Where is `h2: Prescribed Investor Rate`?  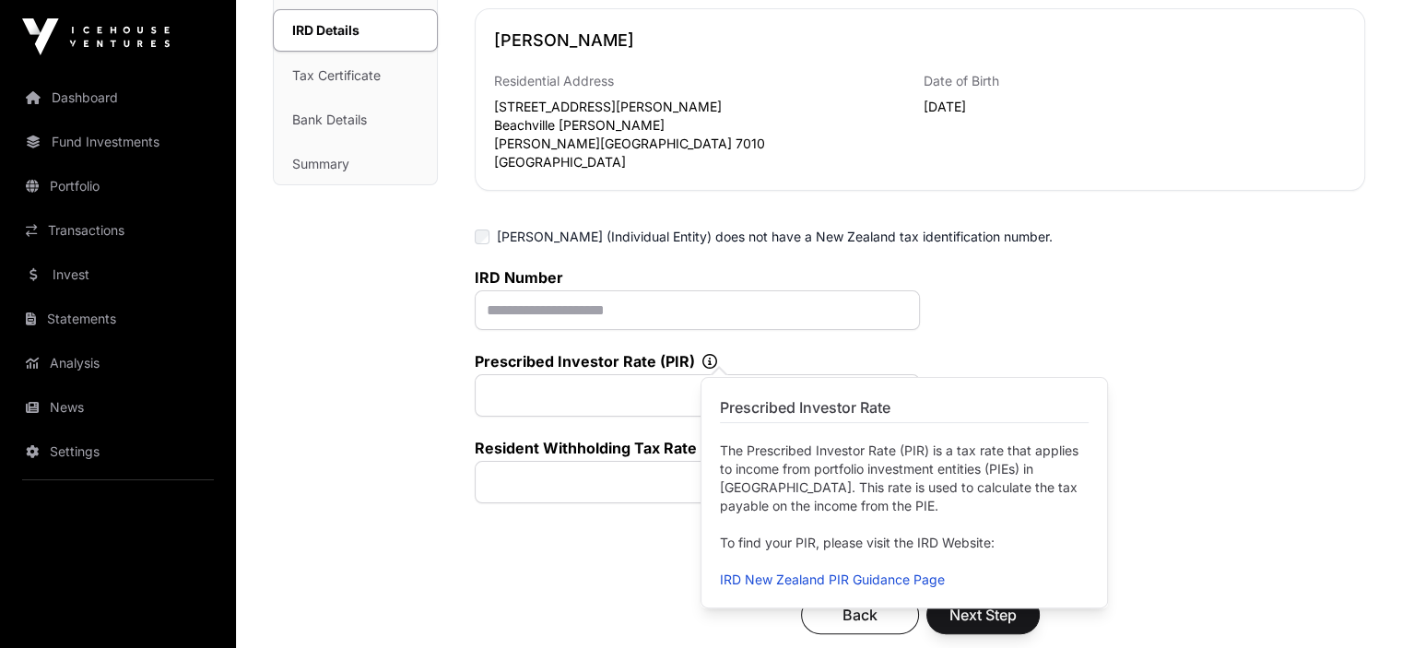 h2: Prescribed Investor Rate is located at coordinates (904, 409).